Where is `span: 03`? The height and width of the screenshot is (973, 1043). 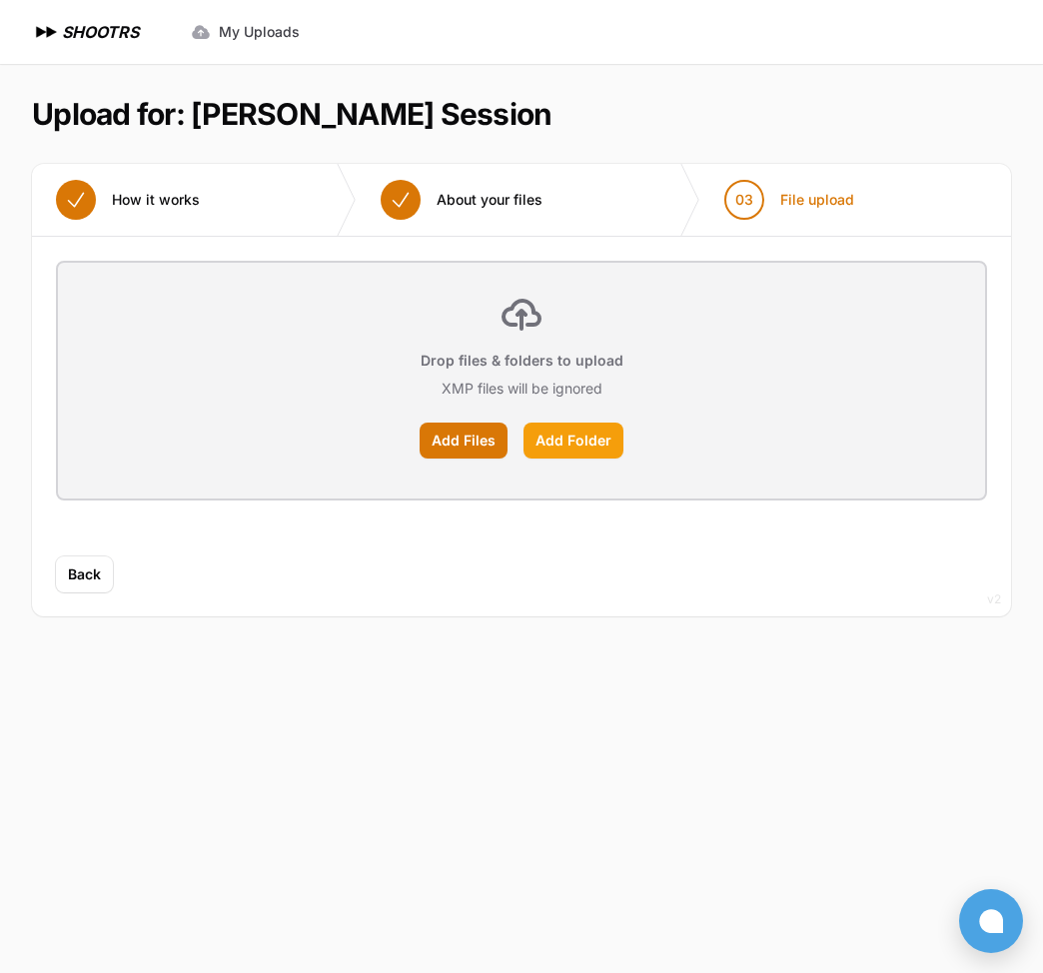
span: 03 is located at coordinates (744, 200).